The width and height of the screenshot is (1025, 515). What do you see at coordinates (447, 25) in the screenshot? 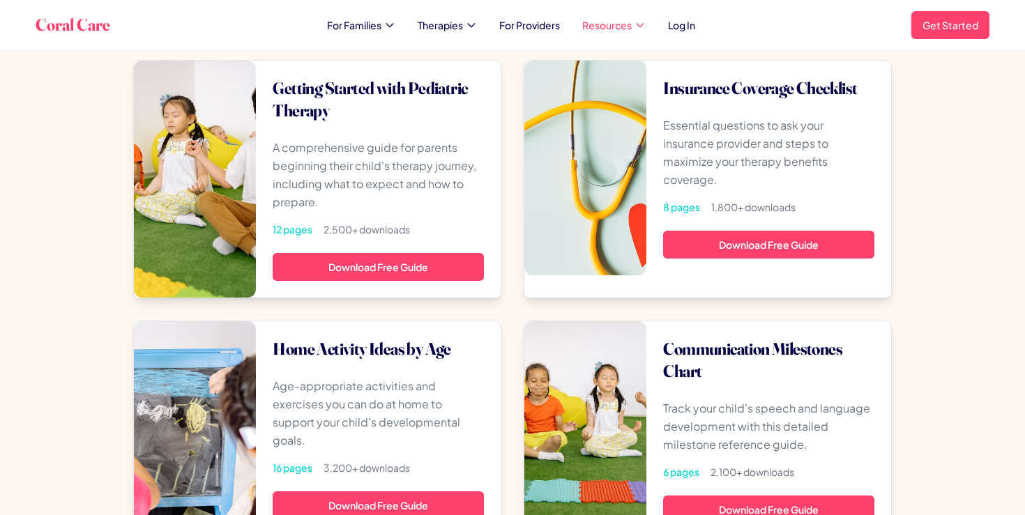
I see `button: Therapies` at bounding box center [447, 25].